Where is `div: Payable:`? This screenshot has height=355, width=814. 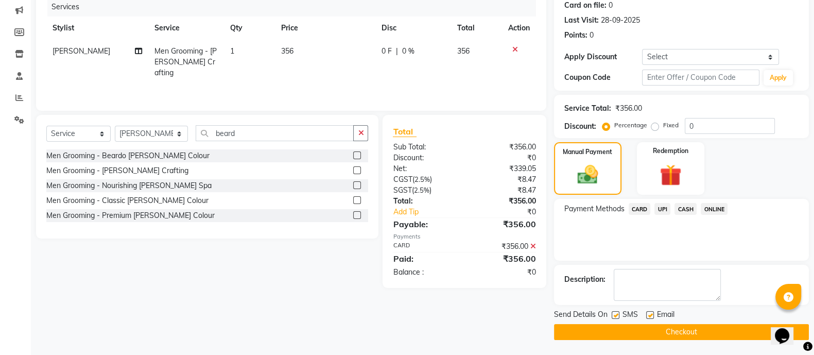 div: Payable: is located at coordinates (425, 224).